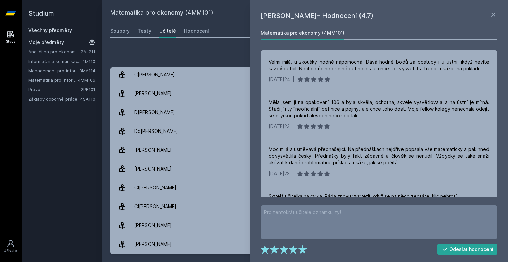 The width and height of the screenshot is (508, 262). What do you see at coordinates (55, 61) in the screenshot?
I see `a: Informační a komunikační technologie` at bounding box center [55, 61].